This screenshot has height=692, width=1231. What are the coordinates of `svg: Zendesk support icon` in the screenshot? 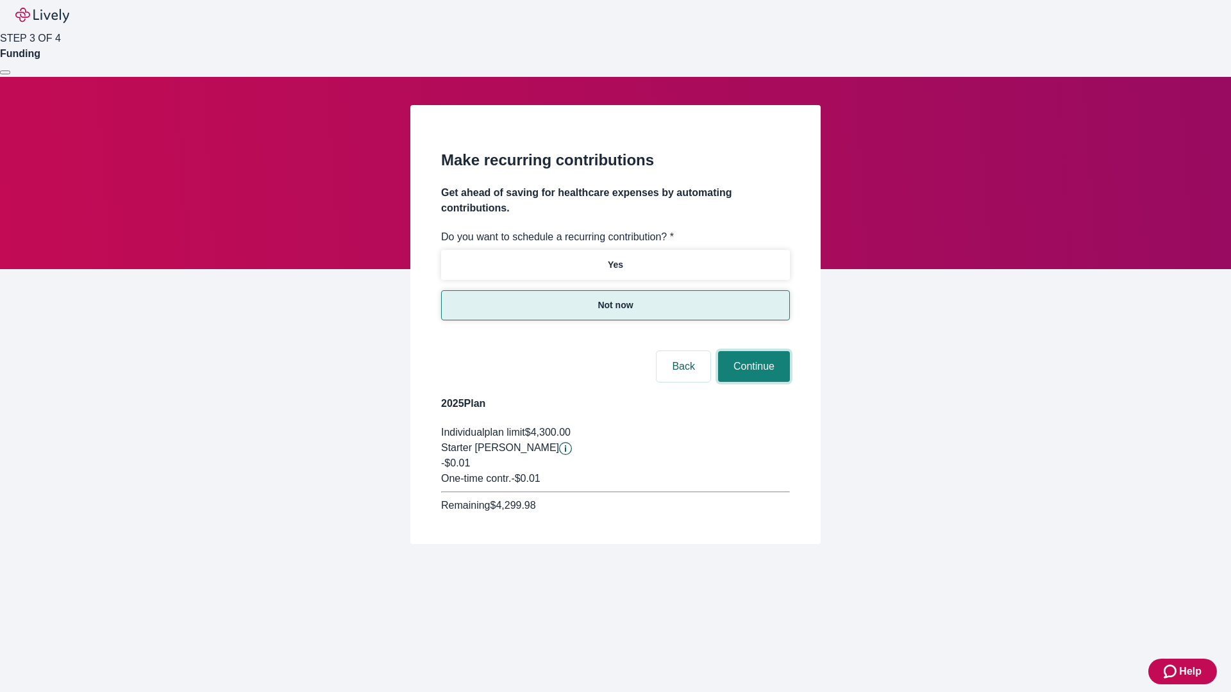 It's located at (1171, 672).